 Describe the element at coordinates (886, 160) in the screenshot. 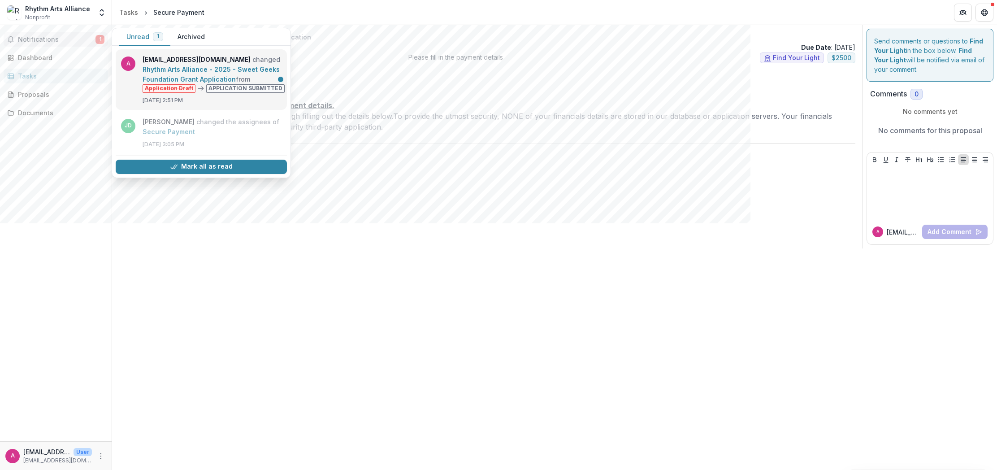

I see `button: Underline` at that location.